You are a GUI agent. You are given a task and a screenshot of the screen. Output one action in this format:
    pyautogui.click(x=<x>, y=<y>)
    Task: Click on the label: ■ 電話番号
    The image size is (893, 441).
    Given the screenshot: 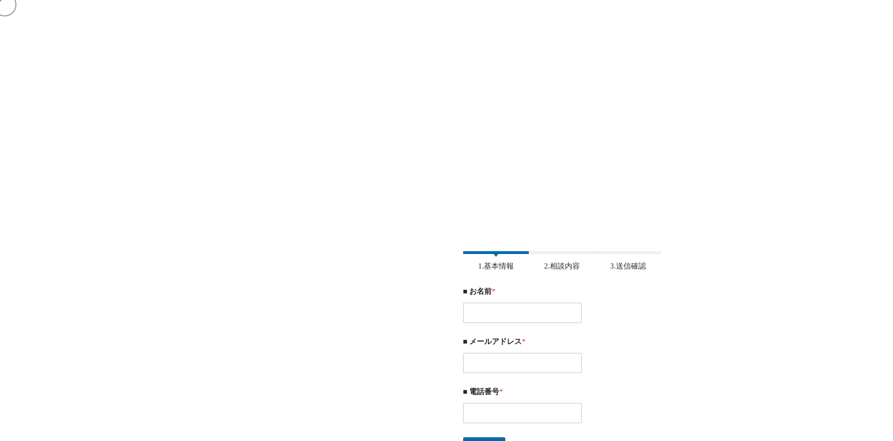 What is the action you would take?
    pyautogui.click(x=562, y=391)
    